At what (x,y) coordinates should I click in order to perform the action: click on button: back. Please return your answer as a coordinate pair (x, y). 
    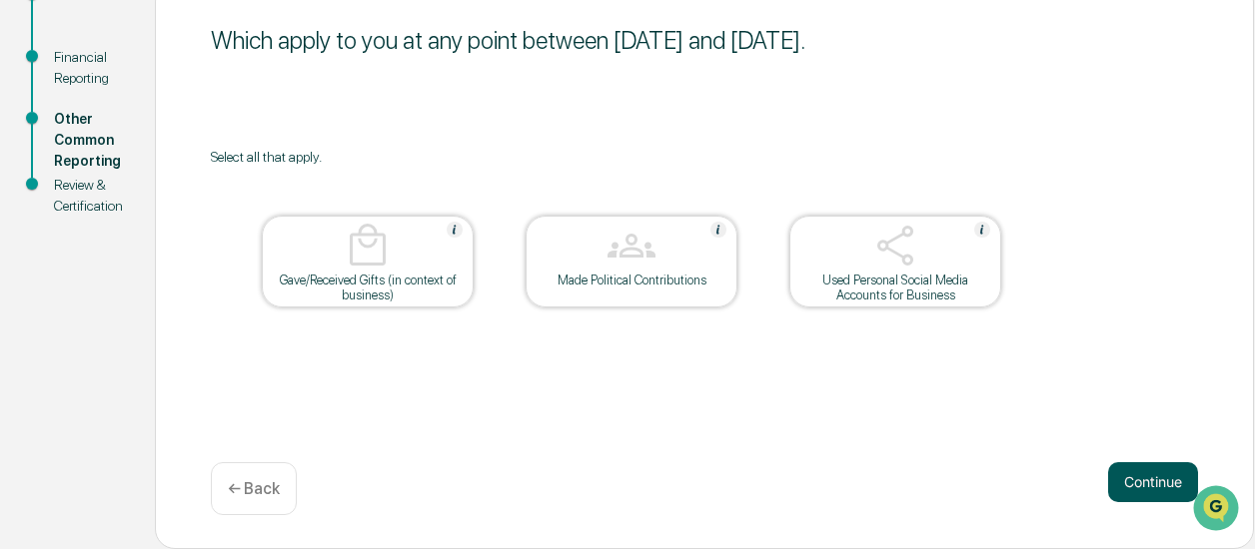
    Looking at the image, I should click on (32, 28).